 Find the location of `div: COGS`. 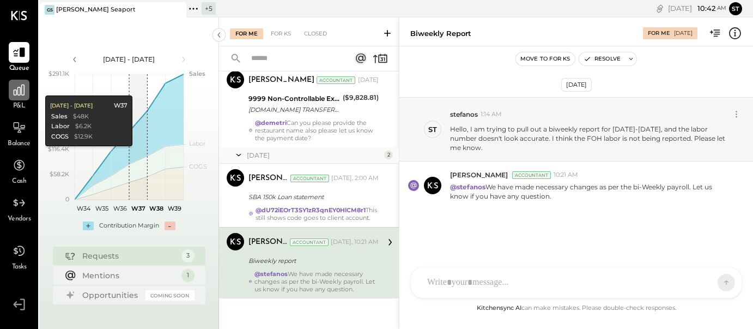

div: COGS is located at coordinates (59, 137).